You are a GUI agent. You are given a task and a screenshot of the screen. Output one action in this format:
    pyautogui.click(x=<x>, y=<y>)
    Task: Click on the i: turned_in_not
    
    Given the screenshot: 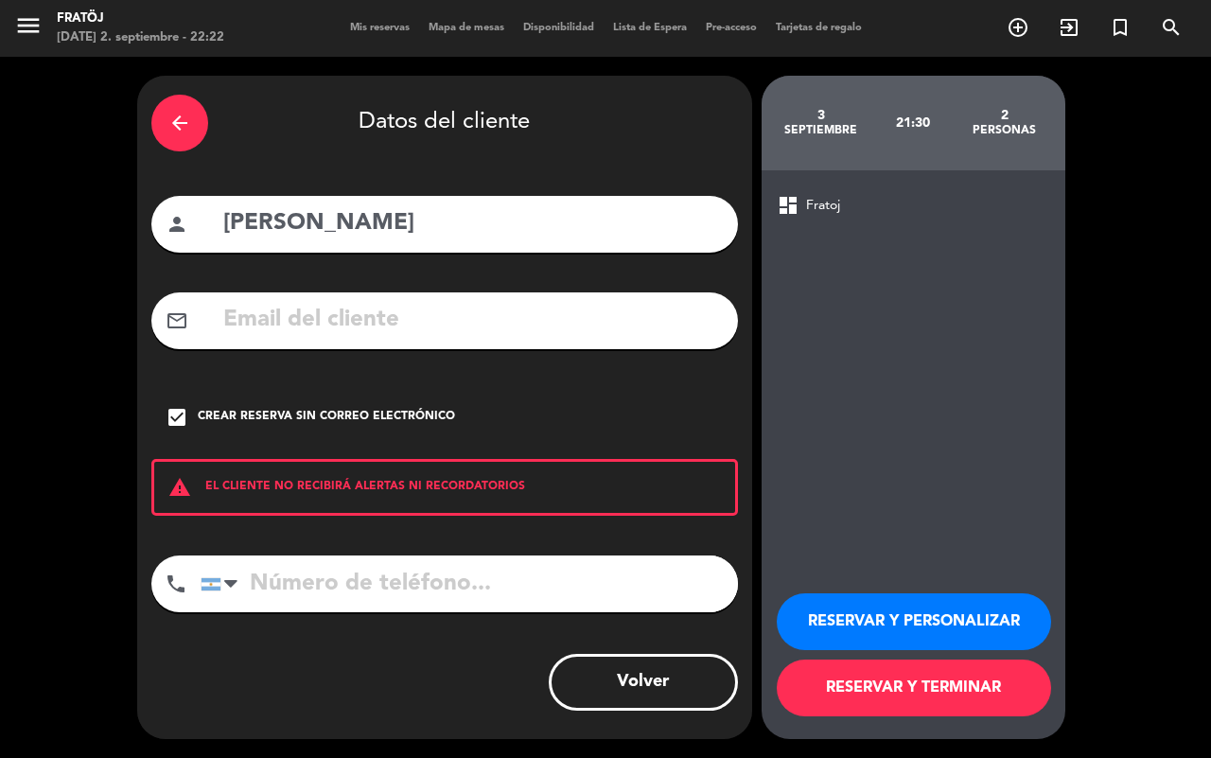 What is the action you would take?
    pyautogui.click(x=1120, y=27)
    